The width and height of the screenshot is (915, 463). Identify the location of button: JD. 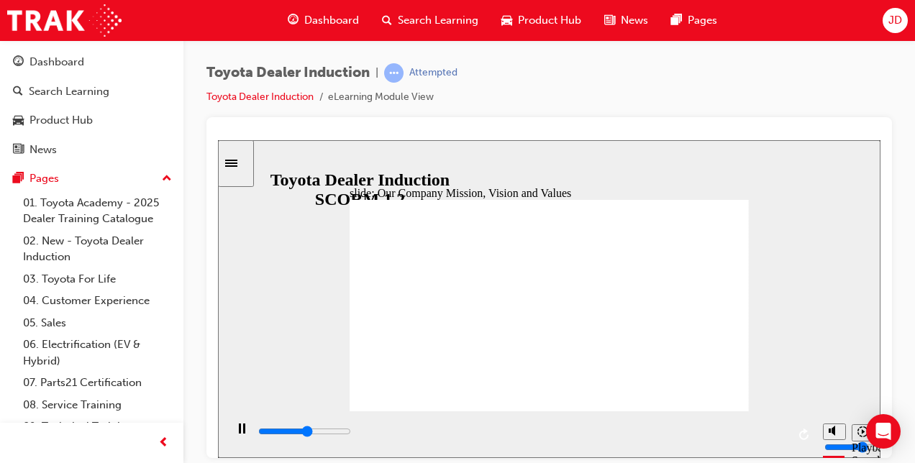
(895, 20).